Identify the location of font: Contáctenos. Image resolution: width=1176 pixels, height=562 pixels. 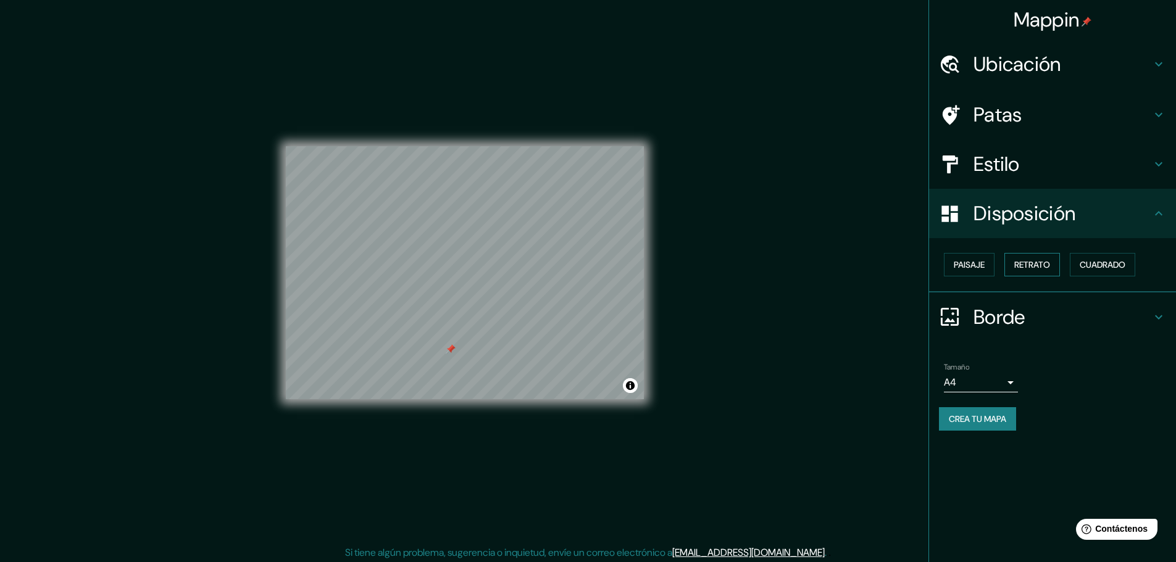
(55, 15).